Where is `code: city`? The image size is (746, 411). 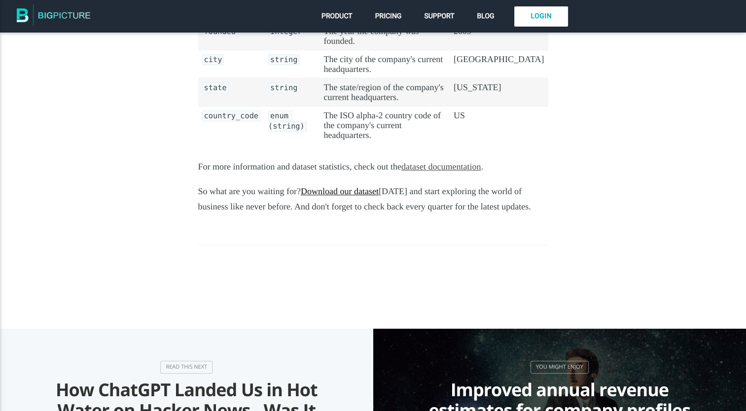 code: city is located at coordinates (213, 60).